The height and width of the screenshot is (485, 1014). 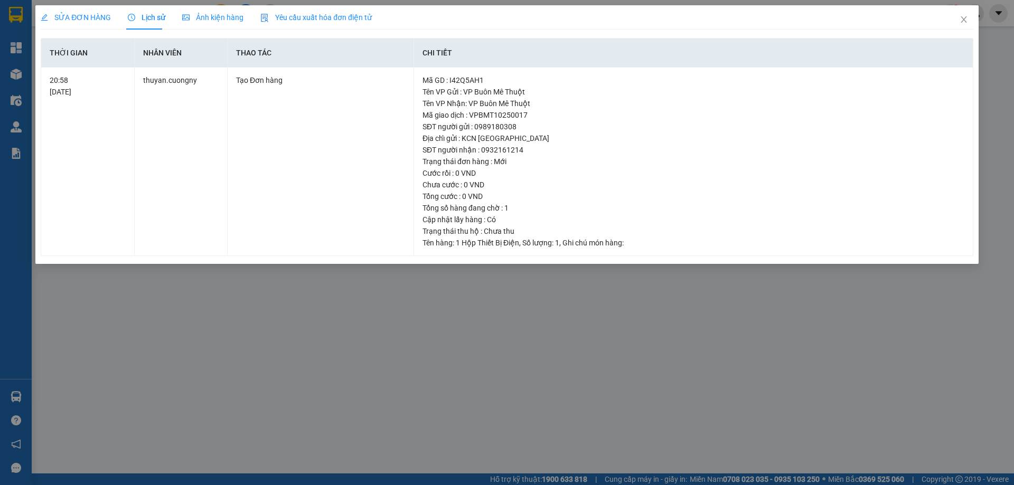 What do you see at coordinates (264, 18) in the screenshot?
I see `img: icon` at bounding box center [264, 18].